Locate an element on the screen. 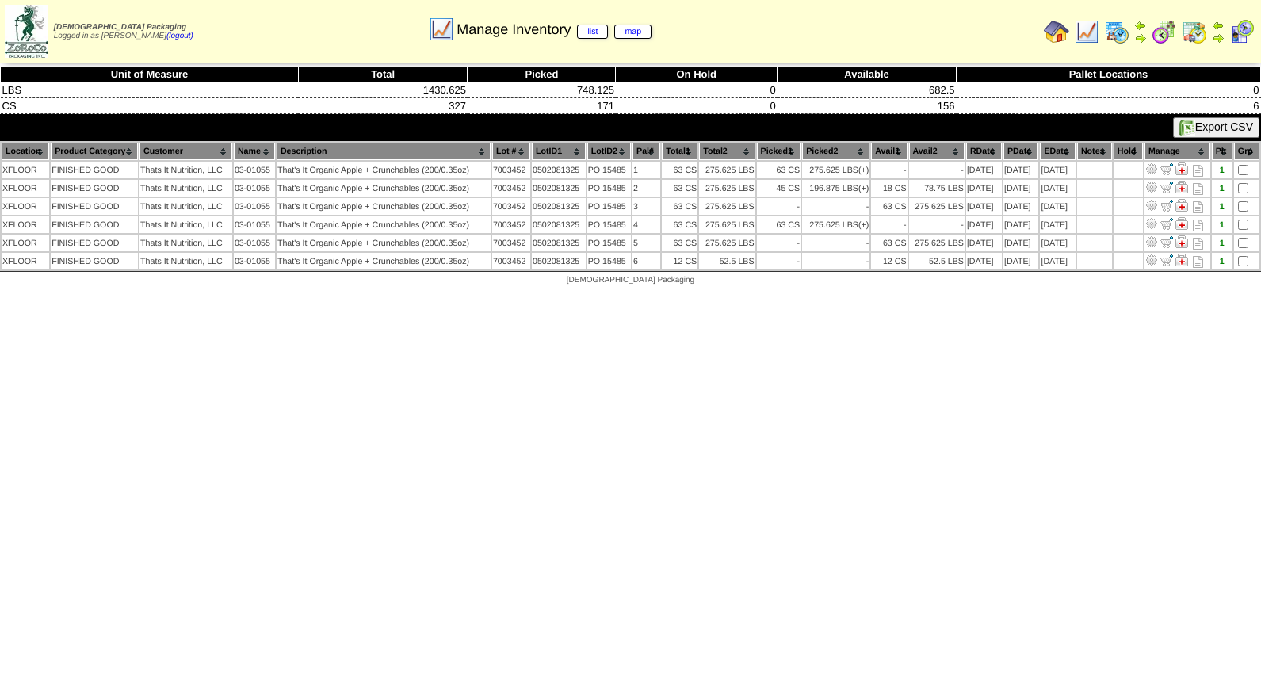 The height and width of the screenshot is (688, 1261). img: line_graph.gif is located at coordinates (1086, 32).